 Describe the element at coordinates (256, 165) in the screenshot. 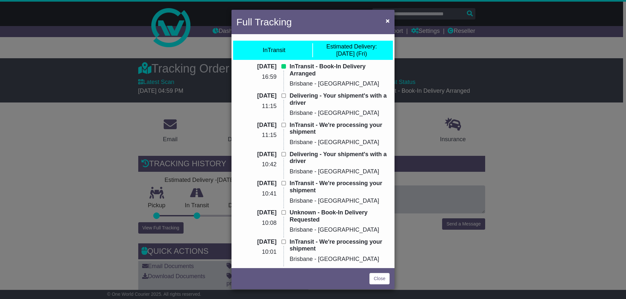

I see `p: 10:42` at that location.